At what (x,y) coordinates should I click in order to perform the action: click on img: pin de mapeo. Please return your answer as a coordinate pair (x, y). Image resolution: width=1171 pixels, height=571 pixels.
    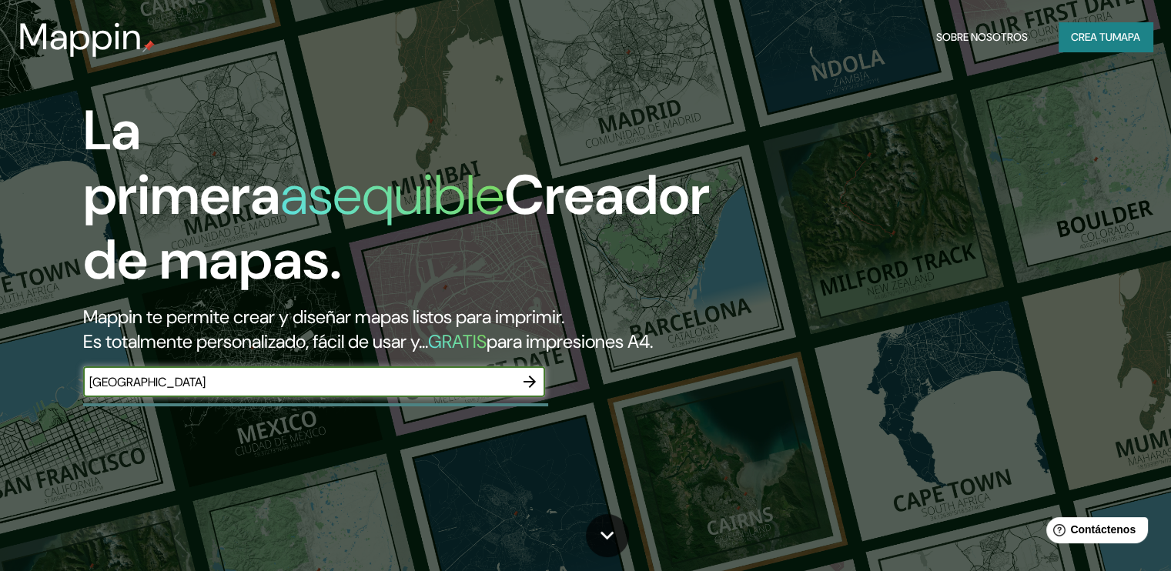
    Looking at the image, I should click on (149, 46).